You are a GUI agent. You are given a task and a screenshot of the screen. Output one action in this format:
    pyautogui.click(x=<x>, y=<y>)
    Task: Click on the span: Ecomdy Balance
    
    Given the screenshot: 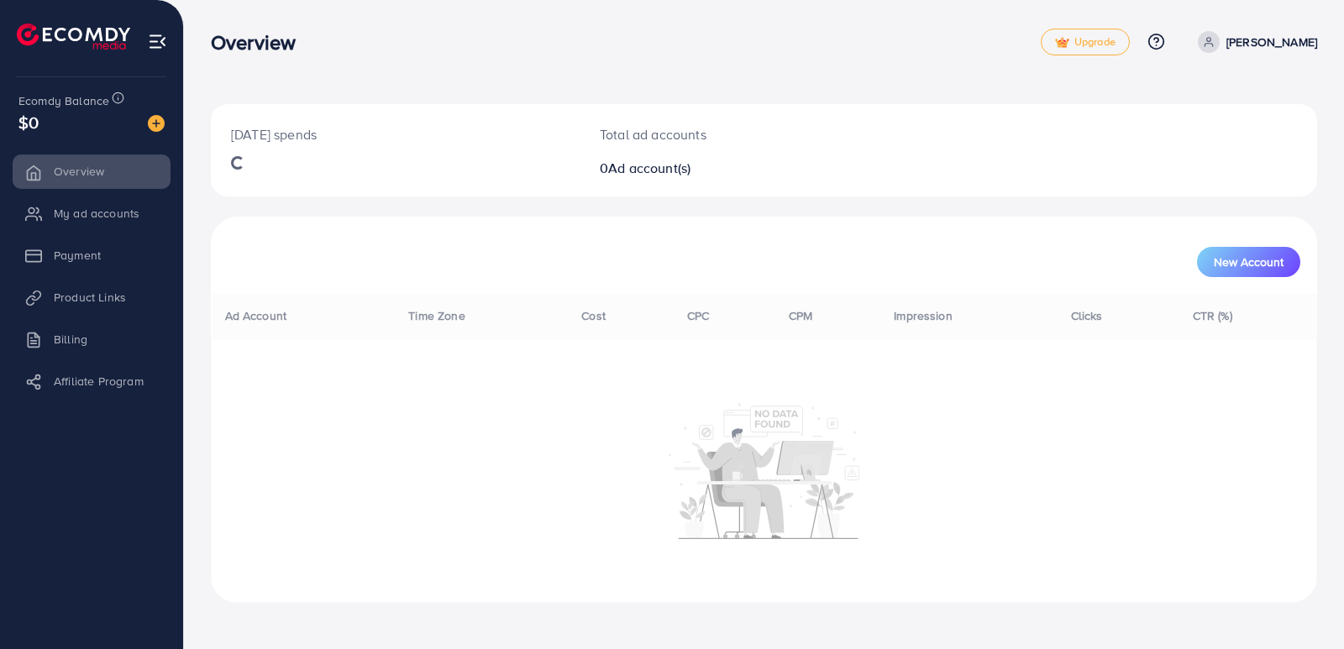 What is the action you would take?
    pyautogui.click(x=64, y=101)
    